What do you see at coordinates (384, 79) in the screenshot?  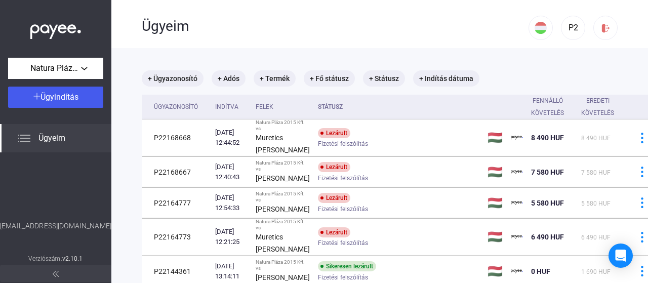 I see `mat-chip: + Státusz` at bounding box center [384, 79].